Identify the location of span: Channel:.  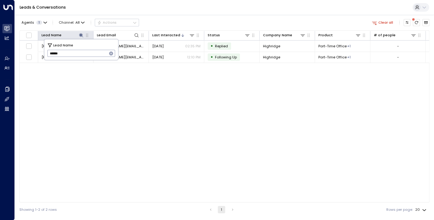
(72, 22).